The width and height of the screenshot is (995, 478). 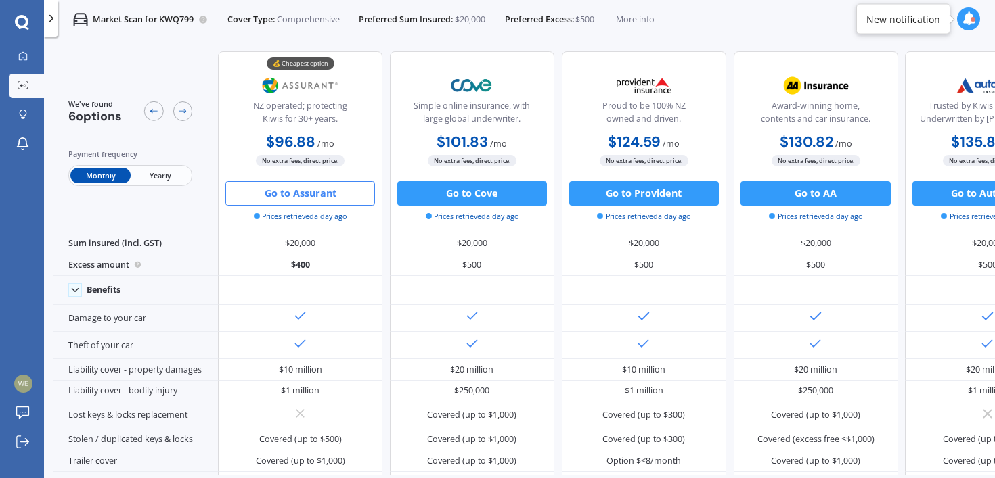 I want to click on div: Stolen / duplicated keys & locks, so click(x=135, y=440).